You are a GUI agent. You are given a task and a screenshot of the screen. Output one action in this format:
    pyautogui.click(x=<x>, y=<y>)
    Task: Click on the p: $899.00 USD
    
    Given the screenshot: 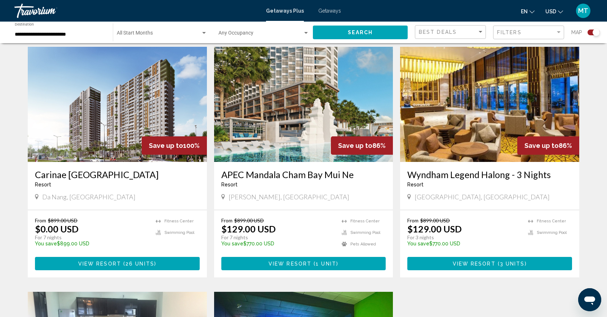 What is the action you would take?
    pyautogui.click(x=91, y=244)
    